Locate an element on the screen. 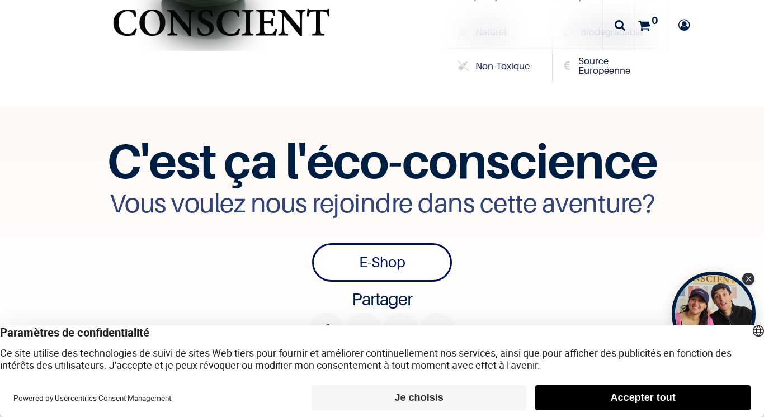  div: Close Tolstoy widget is located at coordinates (749, 279).